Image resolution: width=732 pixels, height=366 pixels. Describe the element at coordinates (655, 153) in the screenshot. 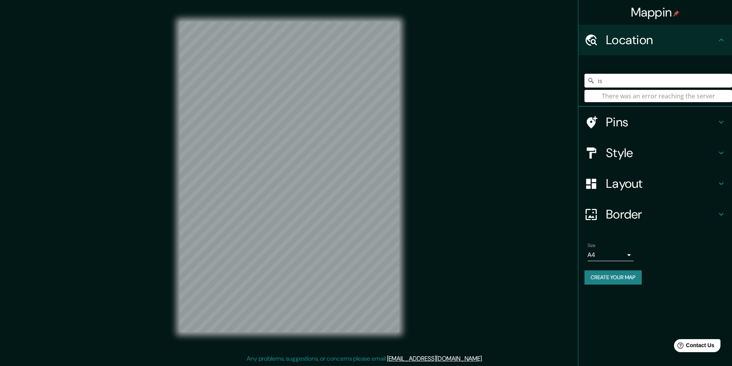

I see `div: Style` at that location.